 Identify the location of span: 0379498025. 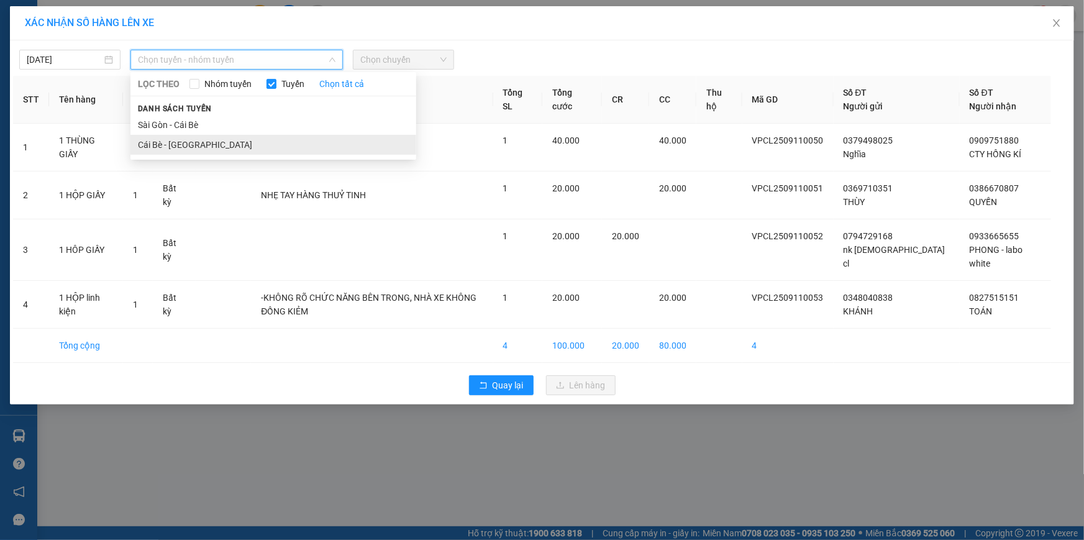
(868, 140).